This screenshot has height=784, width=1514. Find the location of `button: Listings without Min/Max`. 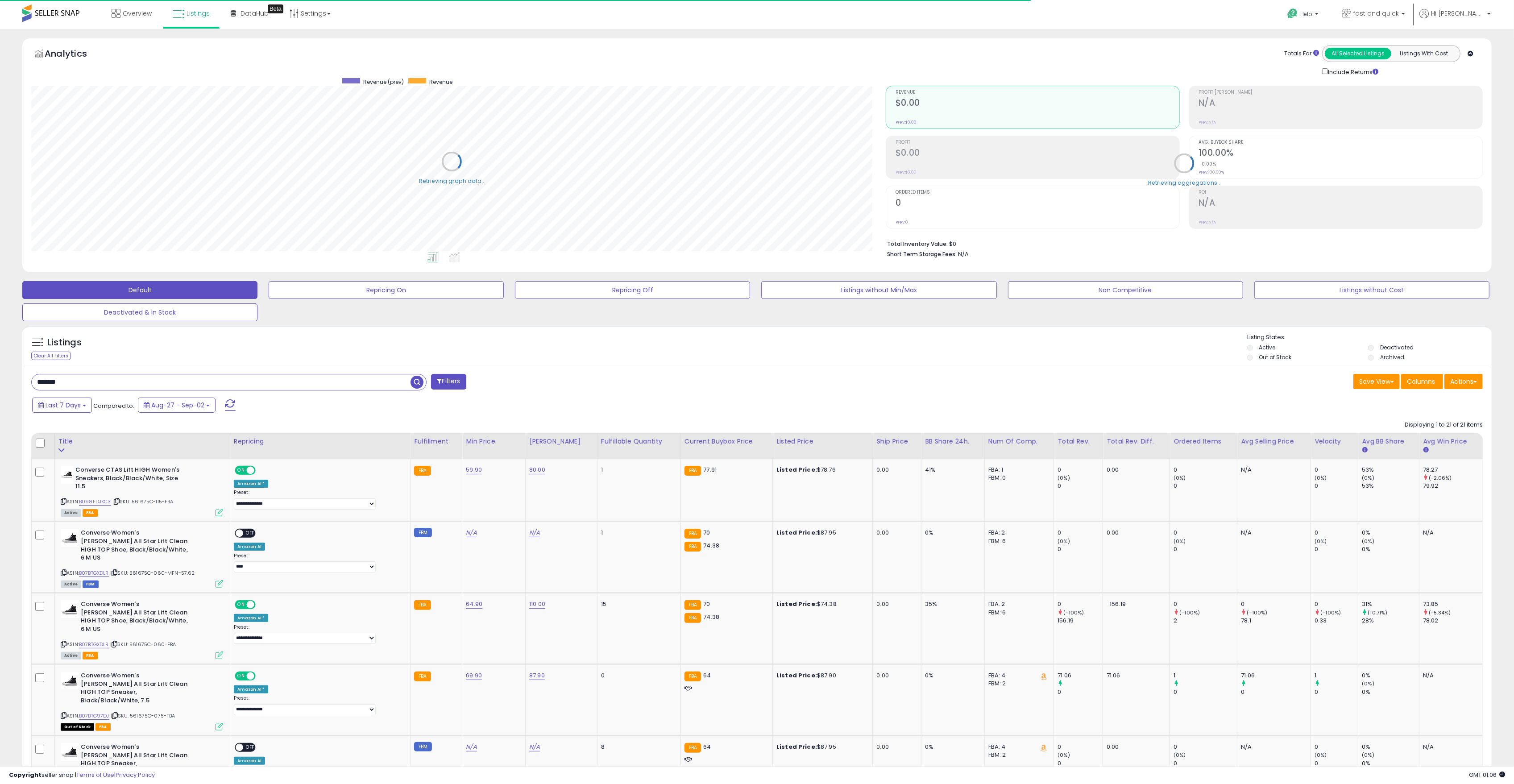

button: Listings without Min/Max is located at coordinates (879, 290).